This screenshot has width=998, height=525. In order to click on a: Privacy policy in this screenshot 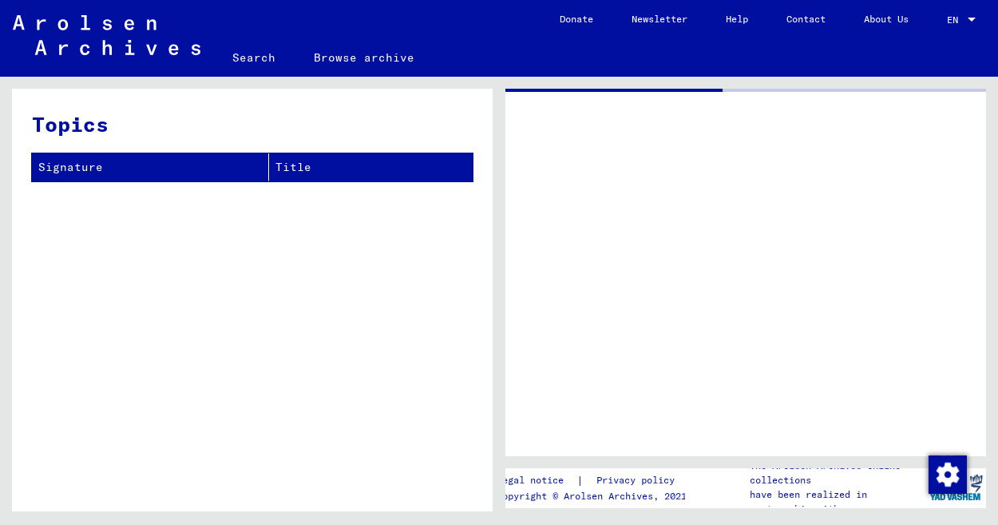, I will do `click(639, 480)`.